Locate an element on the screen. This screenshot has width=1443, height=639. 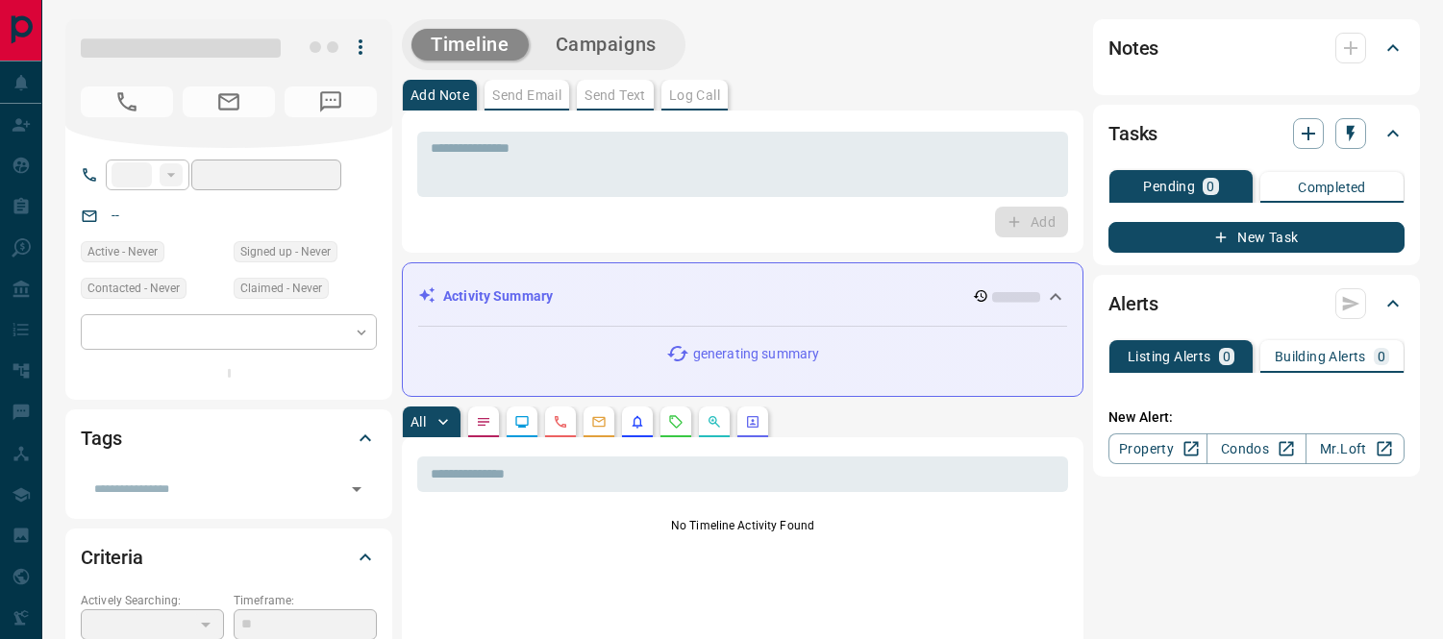
p: generating summary is located at coordinates (756, 354).